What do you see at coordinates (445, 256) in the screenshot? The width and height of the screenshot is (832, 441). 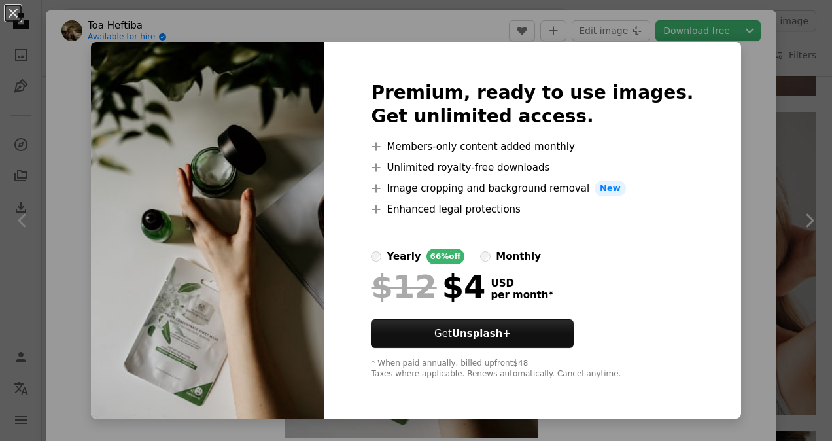 I see `div: 66% off` at bounding box center [445, 256].